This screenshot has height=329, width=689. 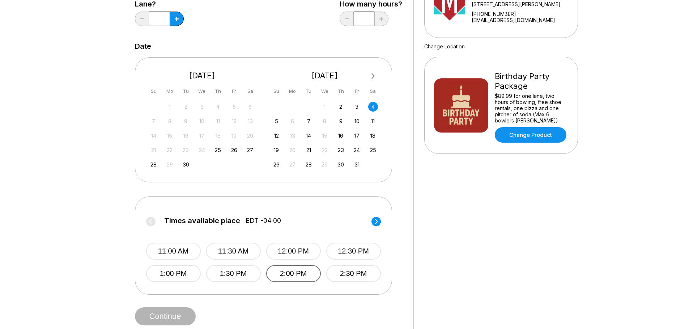 What do you see at coordinates (250, 150) in the screenshot?
I see `div: Choose Saturday, September 27th, 2025` at bounding box center [250, 150].